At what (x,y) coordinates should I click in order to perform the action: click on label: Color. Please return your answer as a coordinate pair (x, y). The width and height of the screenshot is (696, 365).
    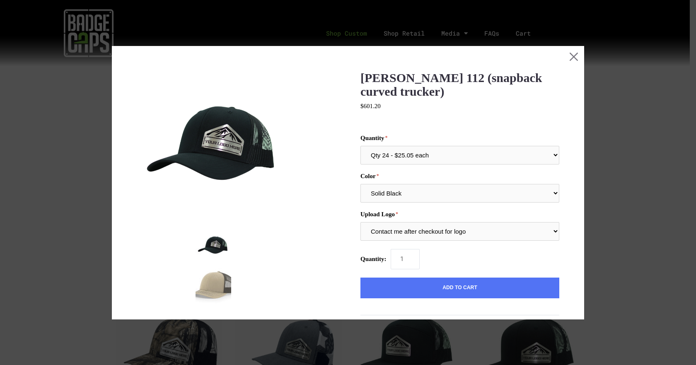
    Looking at the image, I should click on (460, 176).